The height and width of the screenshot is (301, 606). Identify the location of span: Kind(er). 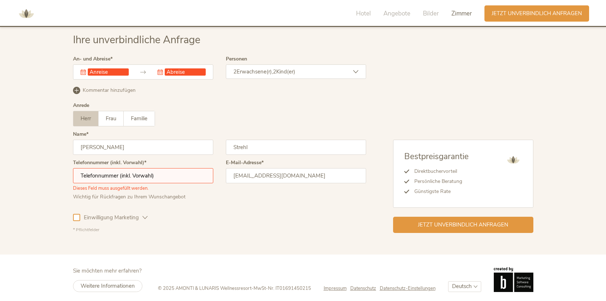
(286, 72).